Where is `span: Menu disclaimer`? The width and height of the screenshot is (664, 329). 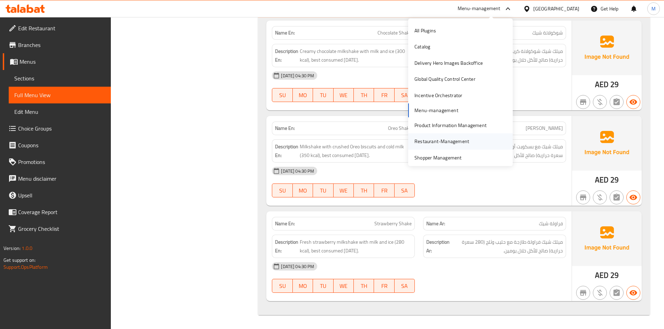 span: Menu disclaimer is located at coordinates (62, 179).